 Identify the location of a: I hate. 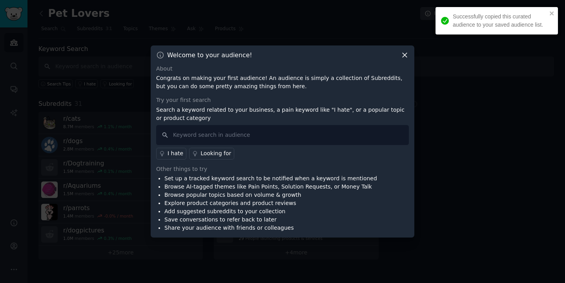
(171, 154).